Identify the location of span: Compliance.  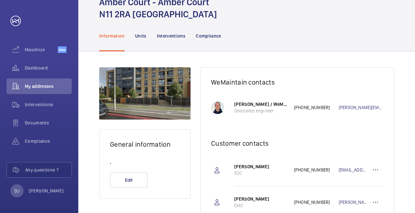
(48, 141).